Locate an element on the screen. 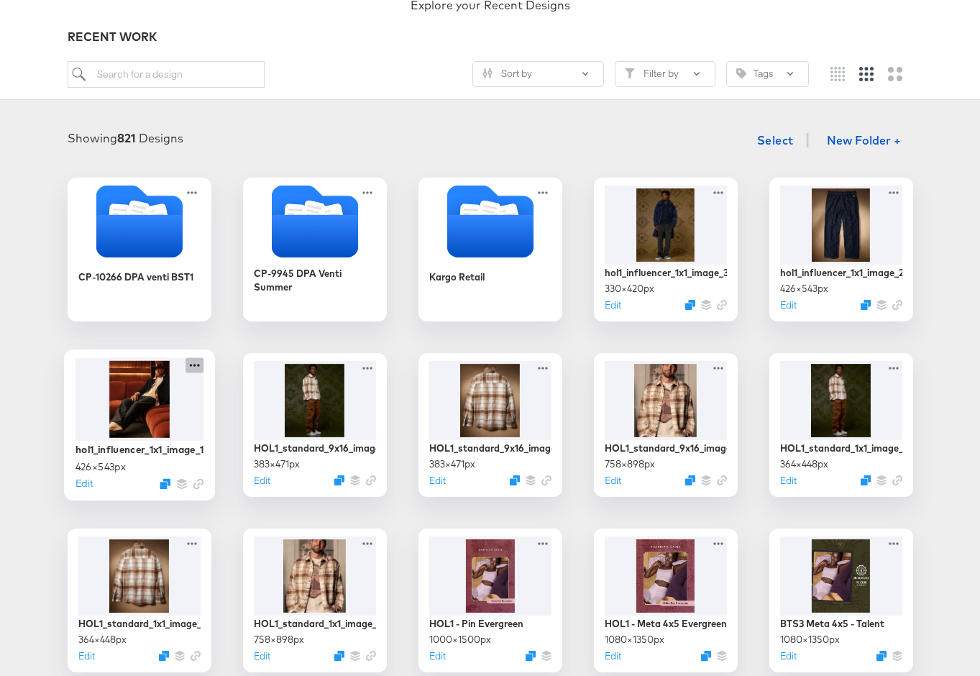  div: HOL1_standard_1x1_image_2364×448pxEditDuplicate is located at coordinates (140, 600).